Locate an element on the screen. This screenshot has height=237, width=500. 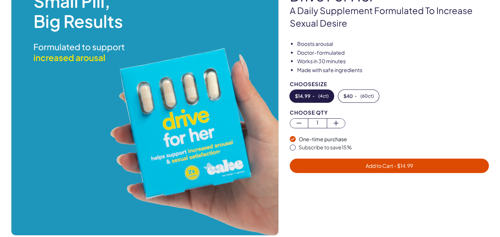
span: $ 14.99 is located at coordinates (303, 96).